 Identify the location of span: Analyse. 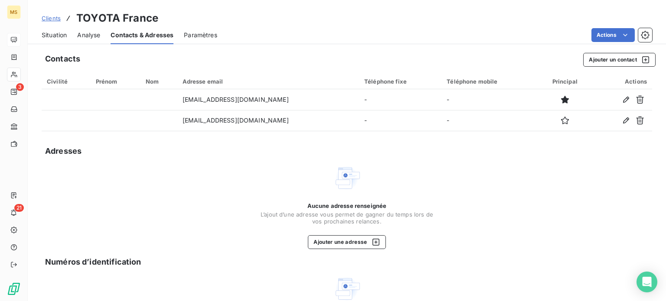
(88, 35).